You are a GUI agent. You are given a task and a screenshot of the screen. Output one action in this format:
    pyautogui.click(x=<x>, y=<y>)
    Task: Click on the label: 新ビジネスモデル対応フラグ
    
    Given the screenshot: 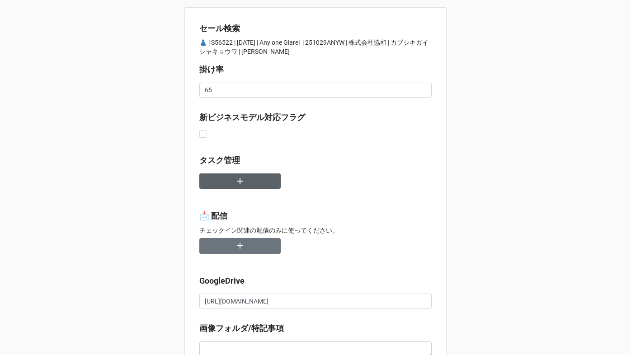 What is the action you would take?
    pyautogui.click(x=252, y=118)
    